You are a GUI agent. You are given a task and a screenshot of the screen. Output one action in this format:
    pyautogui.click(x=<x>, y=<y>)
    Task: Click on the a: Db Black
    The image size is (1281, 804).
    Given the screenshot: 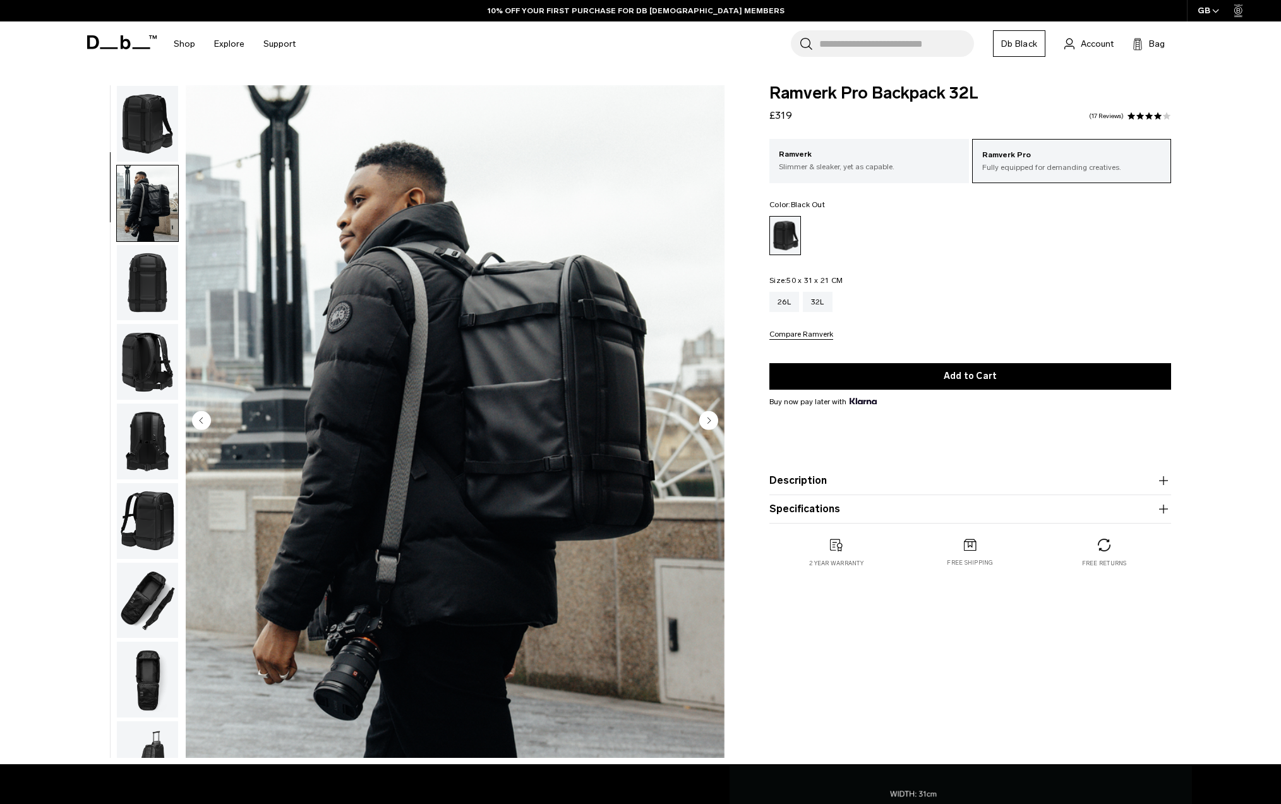 What is the action you would take?
    pyautogui.click(x=1019, y=44)
    